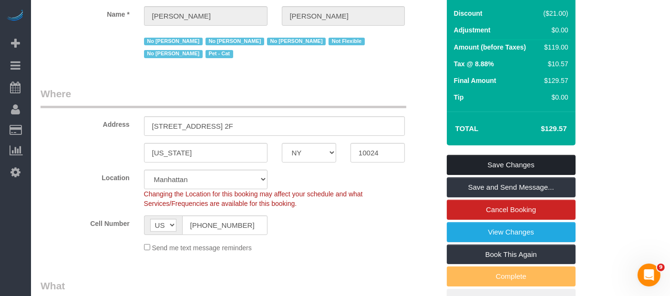 This screenshot has height=296, width=670. Describe the element at coordinates (554, 64) in the screenshot. I see `div: $10.57` at that location.